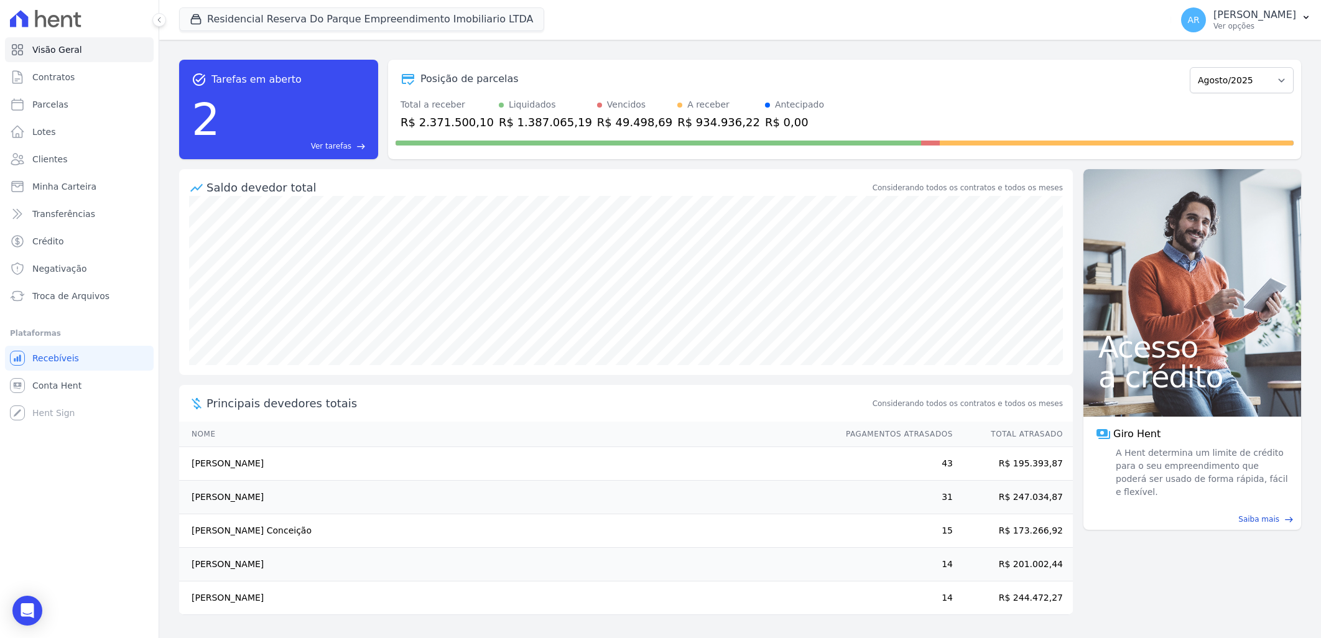  I want to click on a: Visão Geral, so click(79, 50).